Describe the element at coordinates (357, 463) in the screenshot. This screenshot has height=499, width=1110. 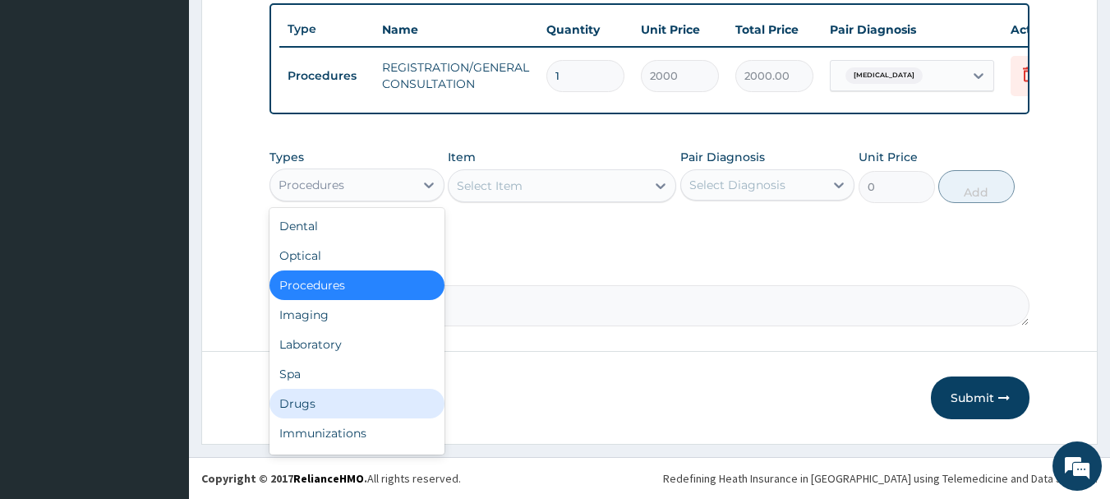
I see `div: Others` at that location.